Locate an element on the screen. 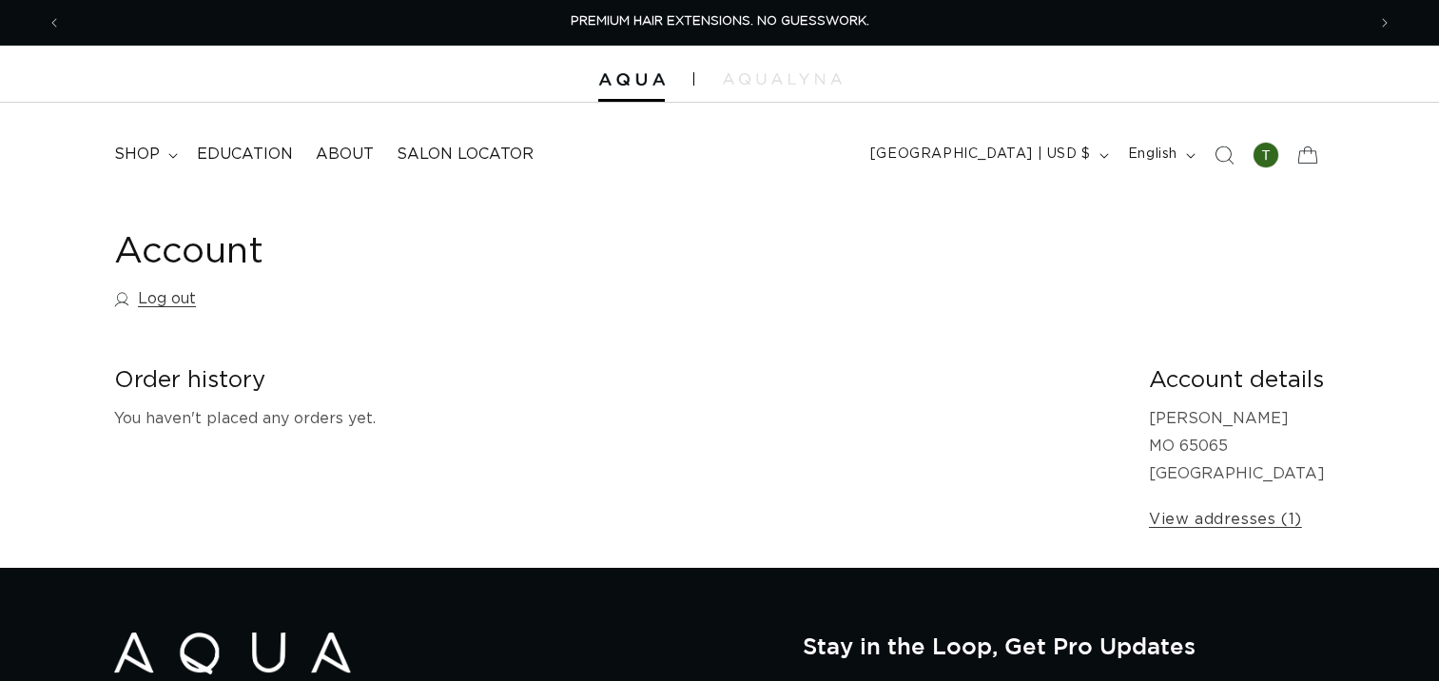  h1: Account is located at coordinates (719, 252).